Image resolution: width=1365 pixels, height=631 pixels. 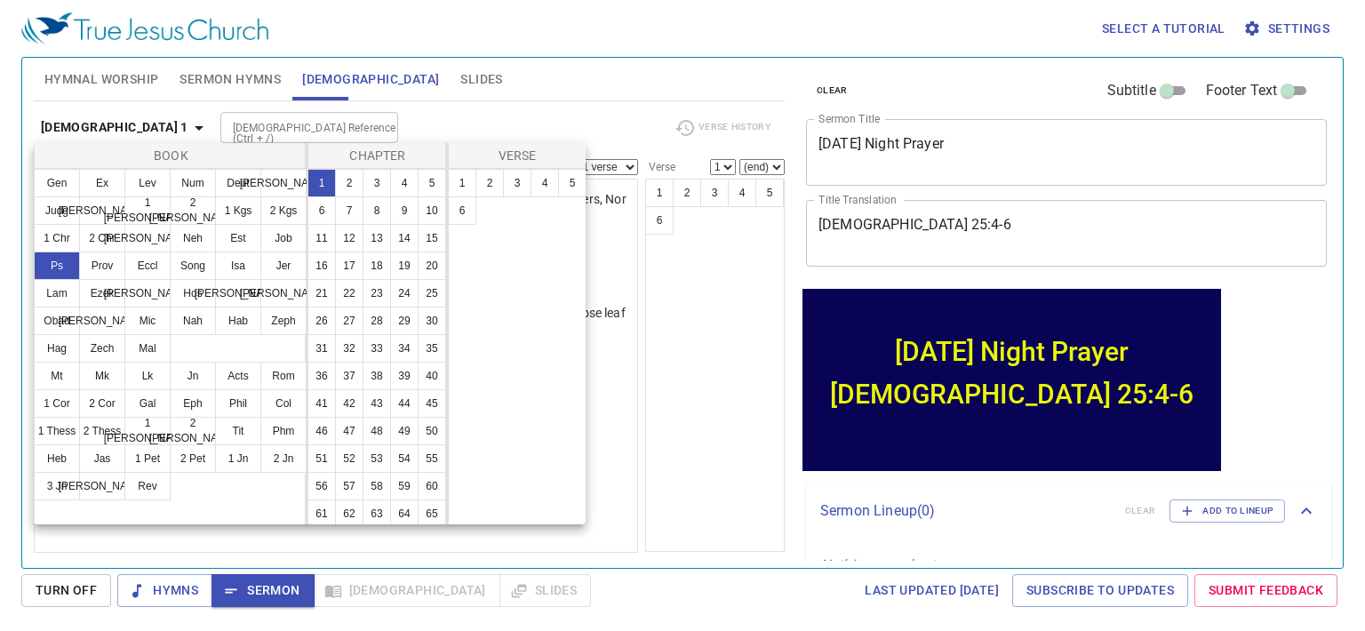 What do you see at coordinates (432, 348) in the screenshot?
I see `button: 35` at bounding box center [432, 348].